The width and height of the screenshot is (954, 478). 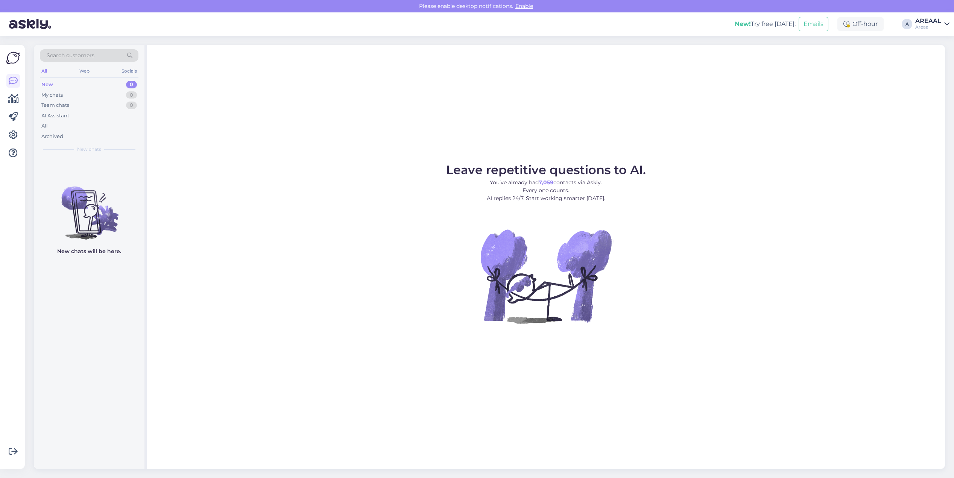 What do you see at coordinates (928, 27) in the screenshot?
I see `div: Areaal` at bounding box center [928, 27].